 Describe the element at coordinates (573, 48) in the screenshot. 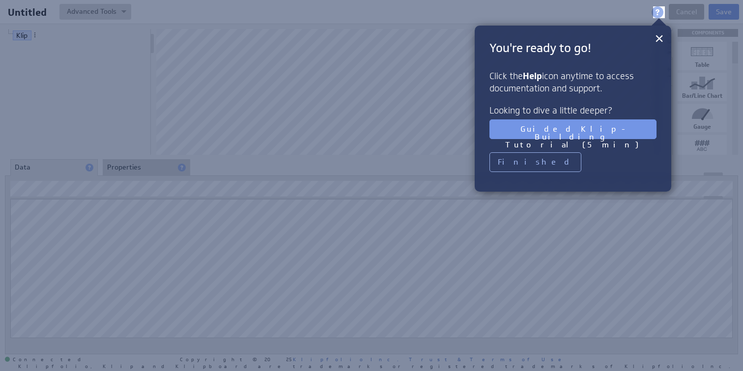

I see `h2: You're ready to go!` at that location.